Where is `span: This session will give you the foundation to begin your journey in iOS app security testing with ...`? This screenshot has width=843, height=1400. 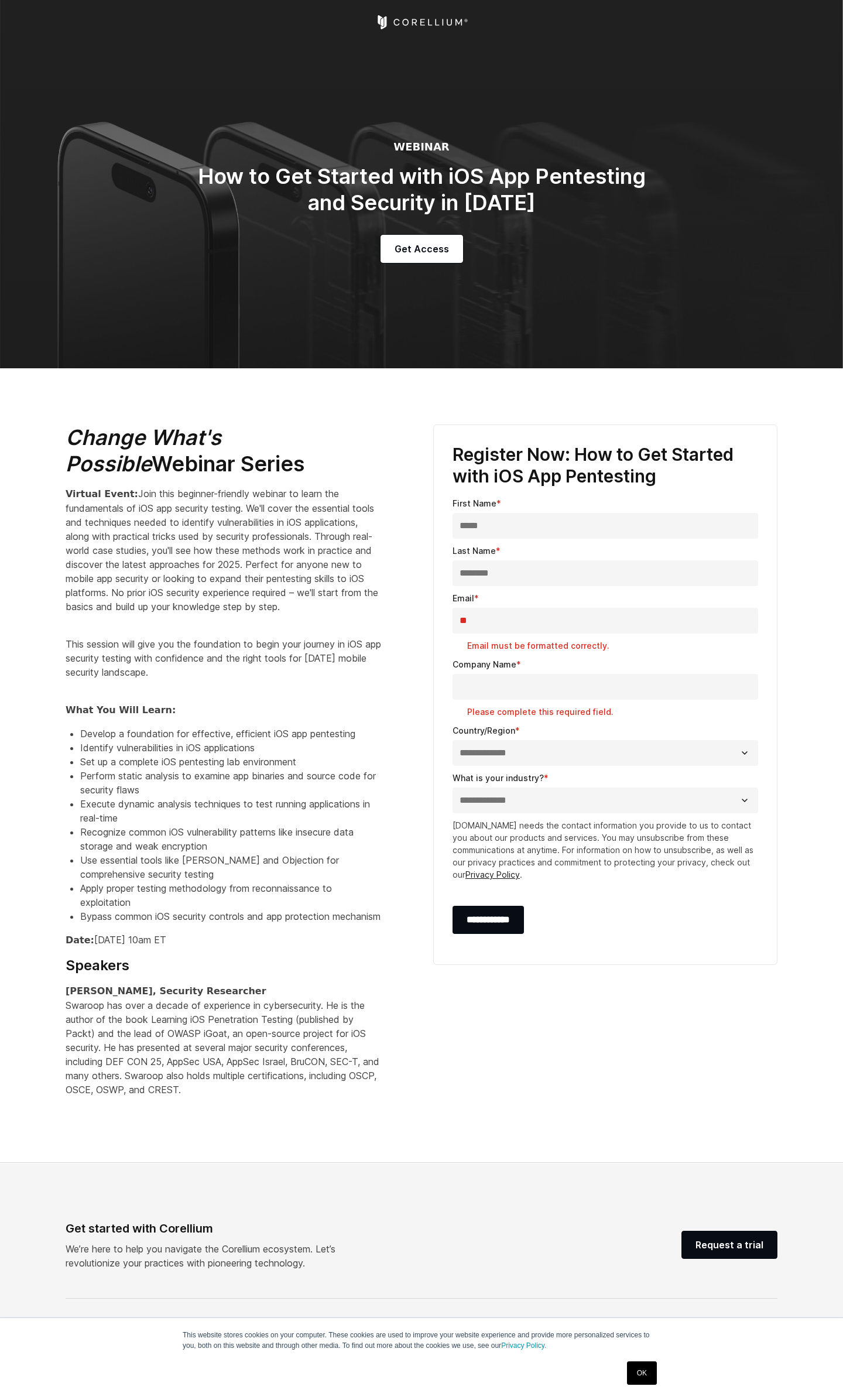
span: This session will give you the foundation to begin your journey in iOS app security testing with ... is located at coordinates (223, 658).